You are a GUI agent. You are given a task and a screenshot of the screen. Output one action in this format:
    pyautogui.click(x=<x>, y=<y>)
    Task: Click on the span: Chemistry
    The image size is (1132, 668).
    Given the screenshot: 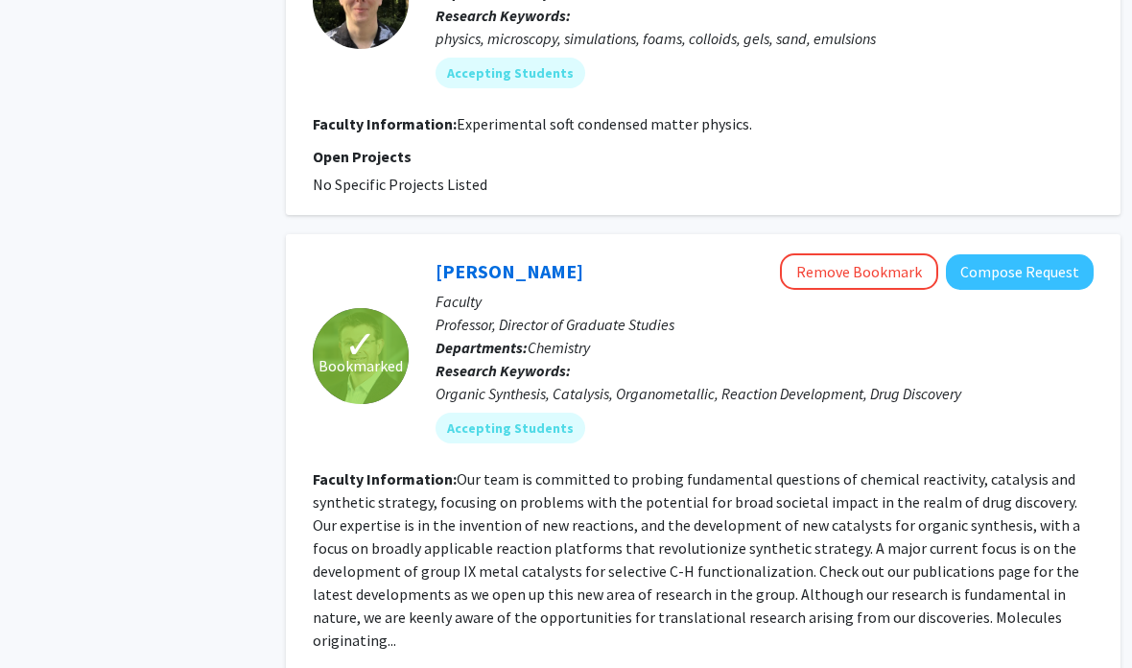 What is the action you would take?
    pyautogui.click(x=559, y=348)
    